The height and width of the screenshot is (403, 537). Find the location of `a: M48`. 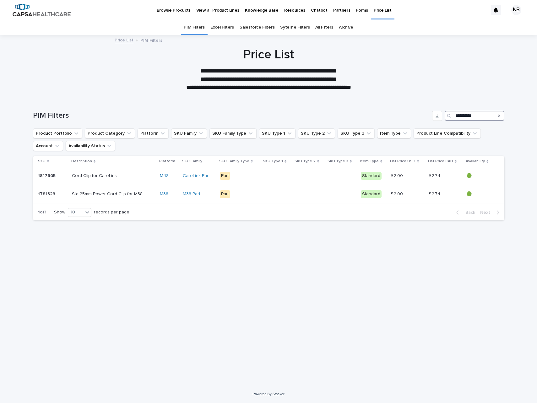

a: M48 is located at coordinates (164, 176).